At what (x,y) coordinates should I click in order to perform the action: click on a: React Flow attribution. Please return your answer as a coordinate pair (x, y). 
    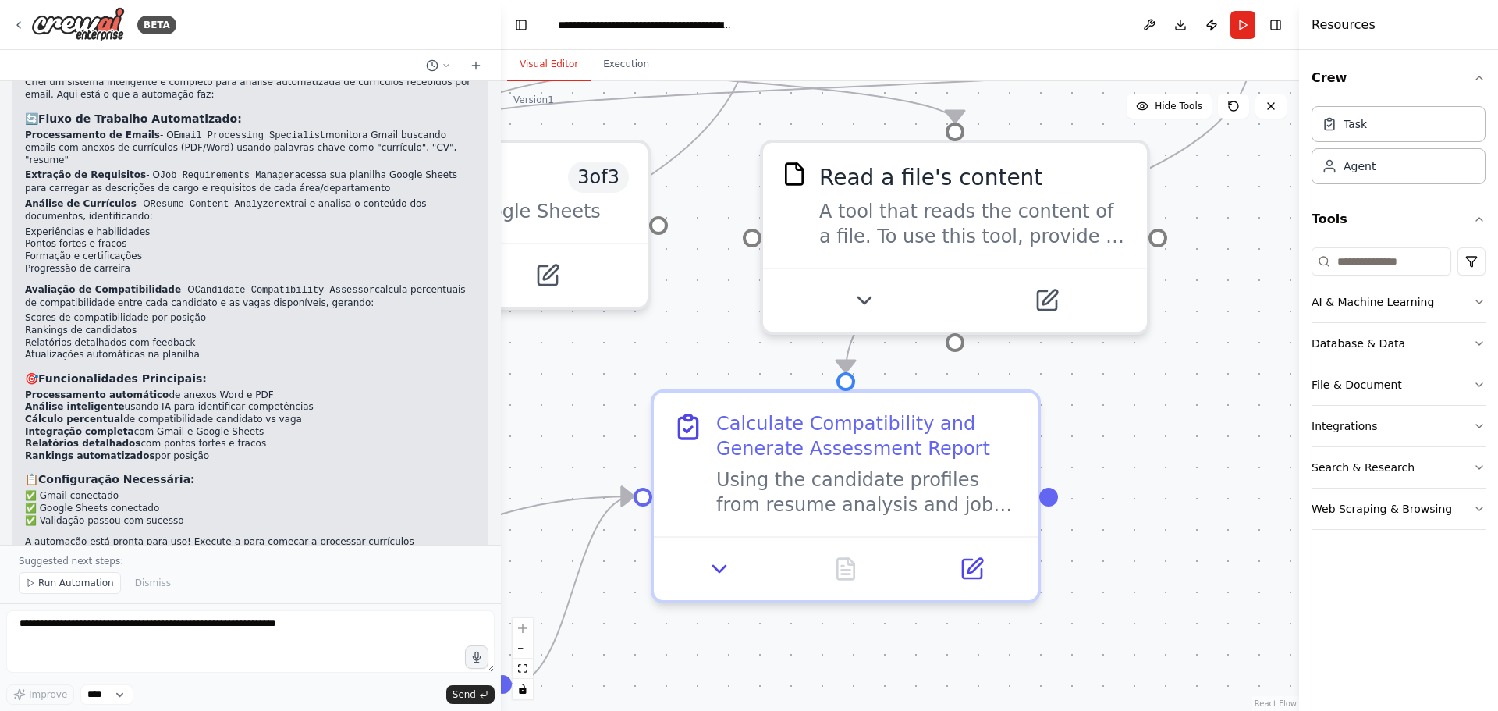
    Looking at the image, I should click on (1276, 703).